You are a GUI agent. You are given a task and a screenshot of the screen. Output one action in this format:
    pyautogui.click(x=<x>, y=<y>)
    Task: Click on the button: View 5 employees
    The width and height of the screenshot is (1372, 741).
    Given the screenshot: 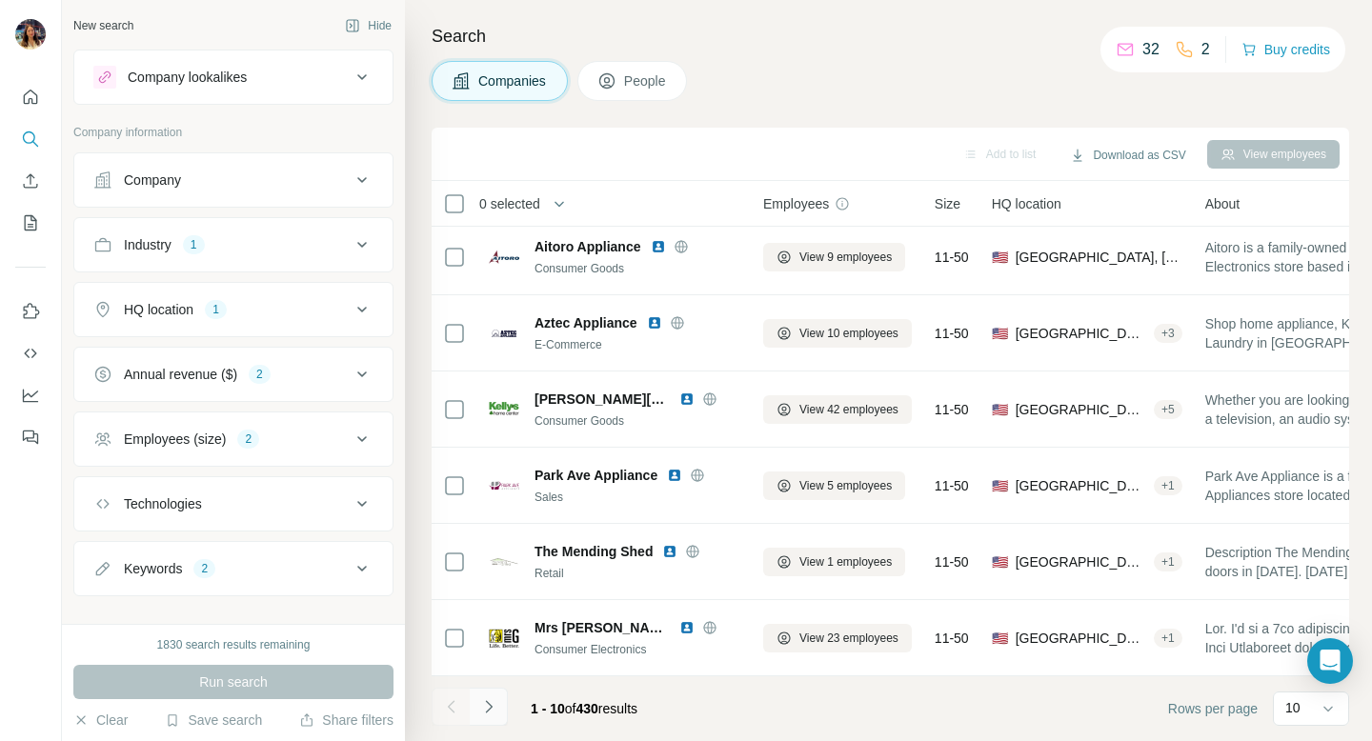 What is the action you would take?
    pyautogui.click(x=834, y=486)
    